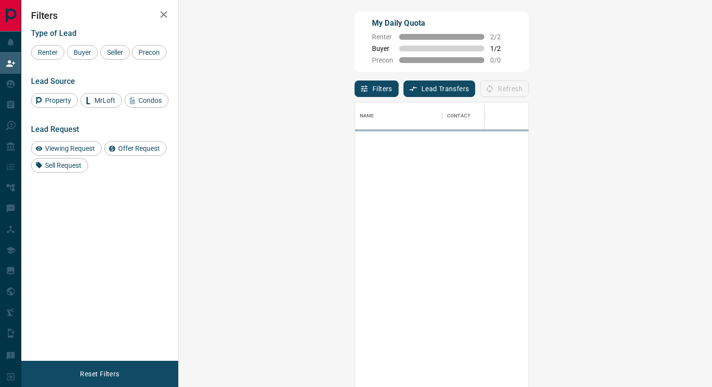 The height and width of the screenshot is (387, 712). I want to click on span: Lead Source, so click(53, 81).